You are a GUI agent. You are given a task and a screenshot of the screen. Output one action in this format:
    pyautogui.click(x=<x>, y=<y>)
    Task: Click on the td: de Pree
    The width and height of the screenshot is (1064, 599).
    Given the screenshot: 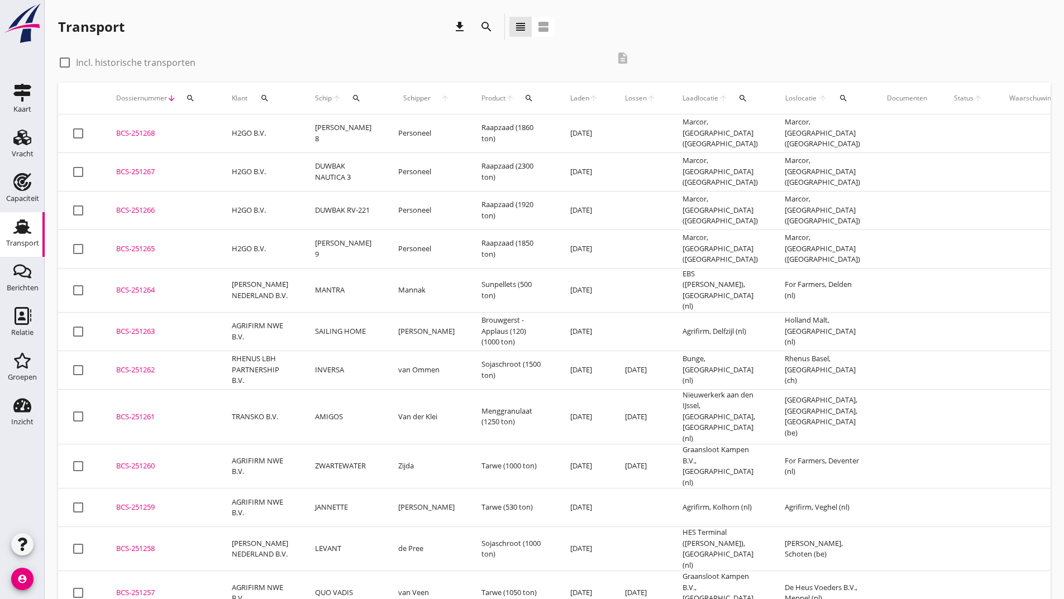 What is the action you would take?
    pyautogui.click(x=426, y=549)
    